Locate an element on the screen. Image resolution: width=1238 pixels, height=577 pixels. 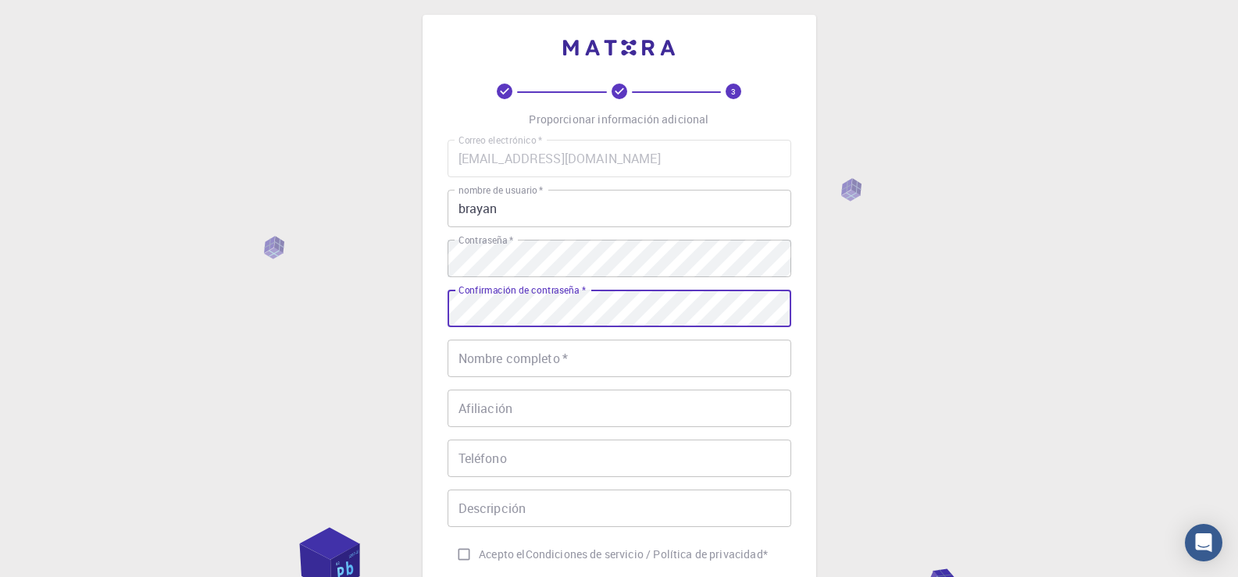
font: Correo electrónico is located at coordinates (497, 140).